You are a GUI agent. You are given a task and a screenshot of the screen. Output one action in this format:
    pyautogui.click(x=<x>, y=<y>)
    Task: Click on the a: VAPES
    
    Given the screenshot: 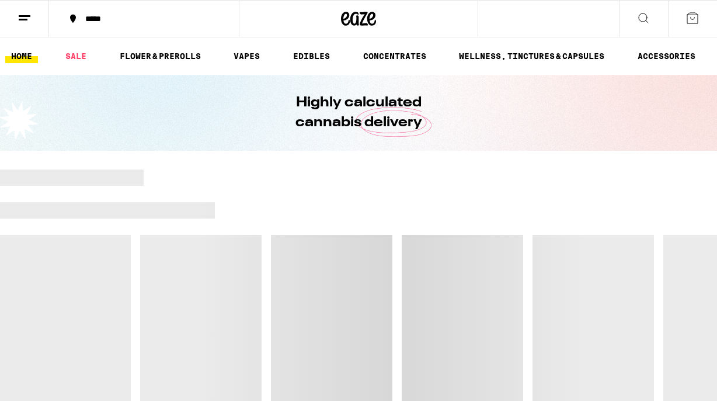 What is the action you would take?
    pyautogui.click(x=246, y=56)
    